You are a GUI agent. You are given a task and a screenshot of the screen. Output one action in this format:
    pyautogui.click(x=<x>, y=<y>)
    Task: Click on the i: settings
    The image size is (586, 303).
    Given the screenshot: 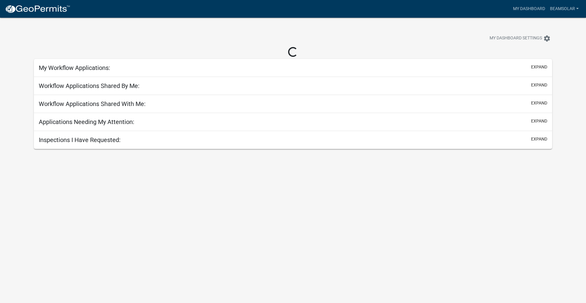 What is the action you would take?
    pyautogui.click(x=547, y=38)
    